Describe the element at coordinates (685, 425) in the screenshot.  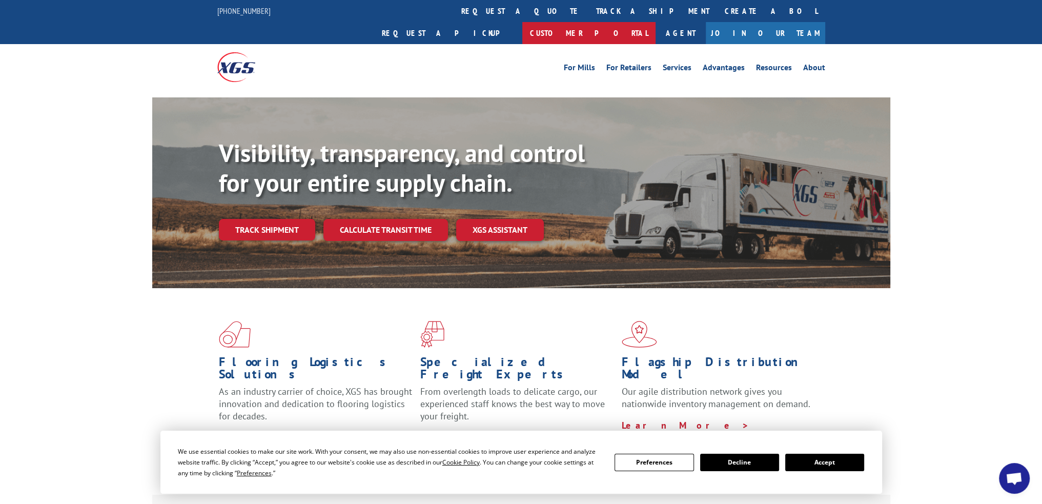
I see `a: Learn More >` at that location.